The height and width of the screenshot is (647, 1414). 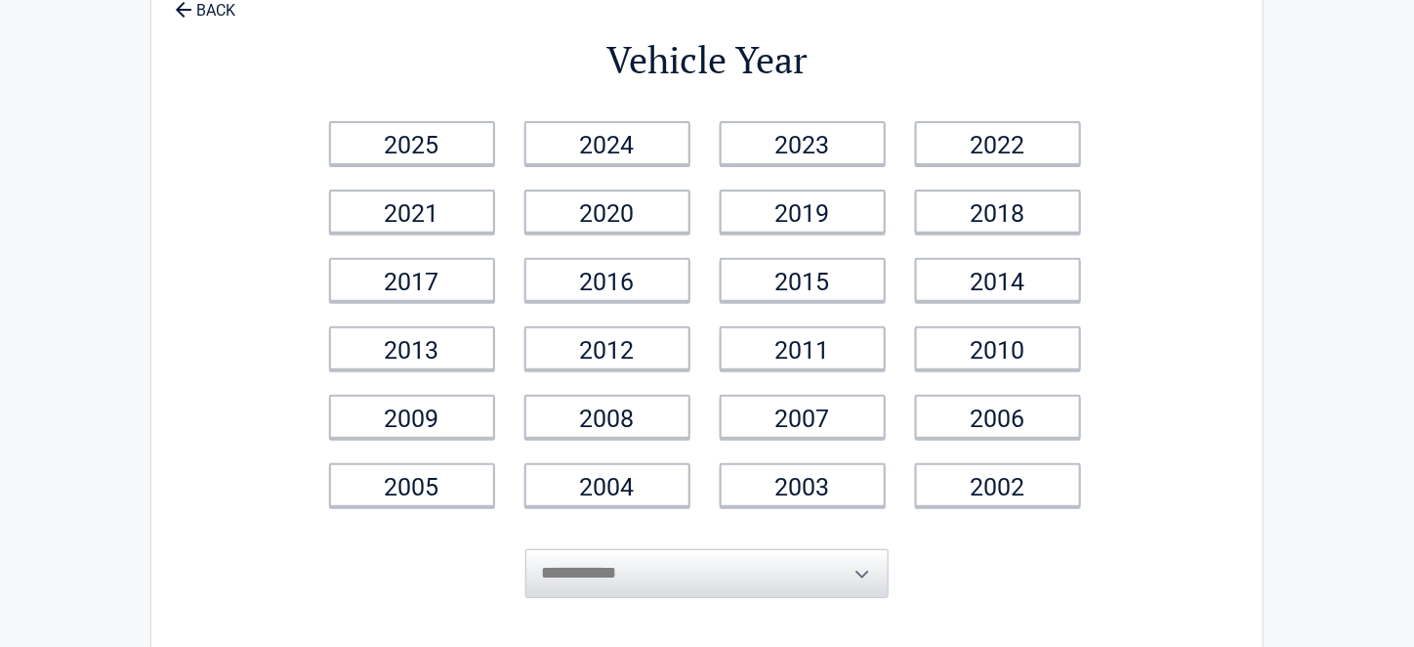 What do you see at coordinates (998, 211) in the screenshot?
I see `a: 2018` at bounding box center [998, 211].